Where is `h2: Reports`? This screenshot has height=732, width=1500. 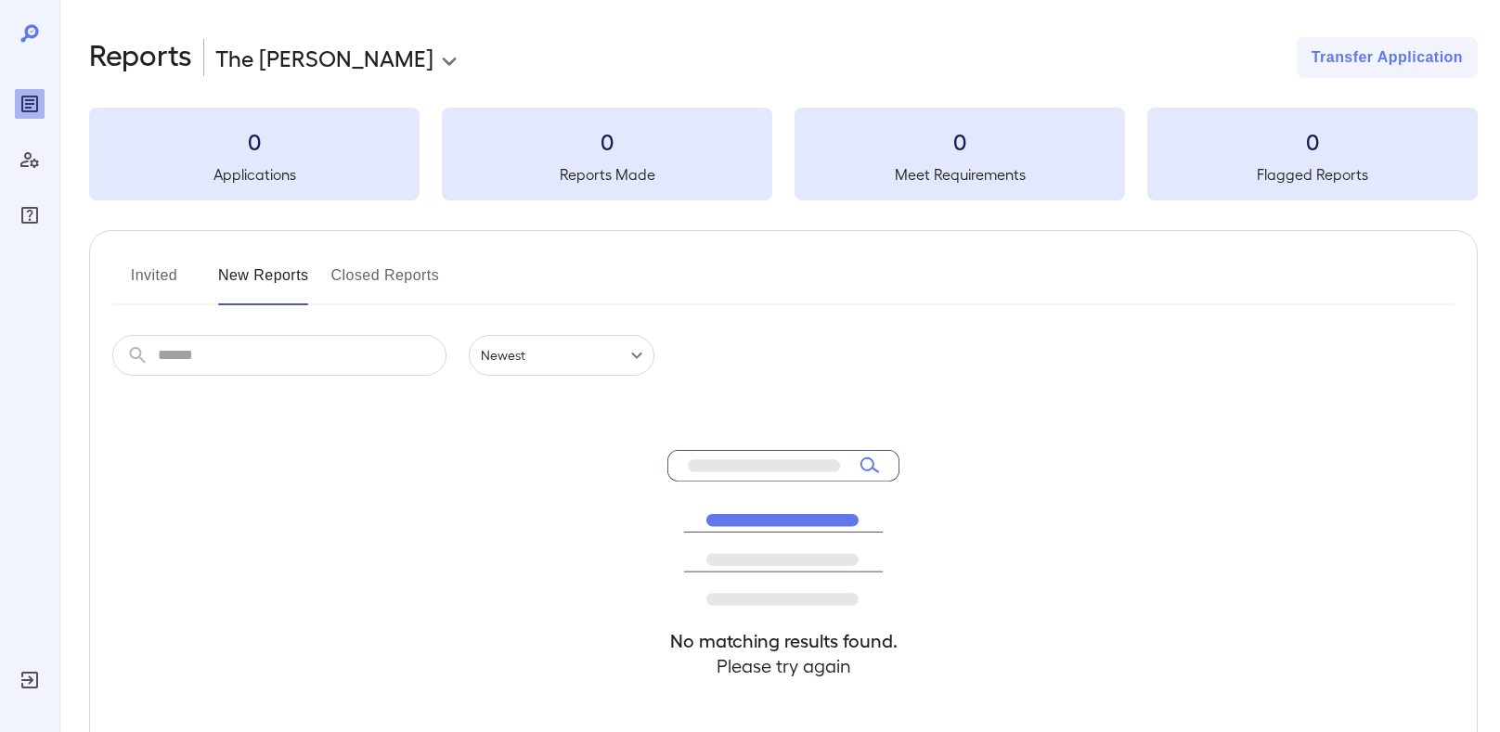 h2: Reports is located at coordinates (140, 58).